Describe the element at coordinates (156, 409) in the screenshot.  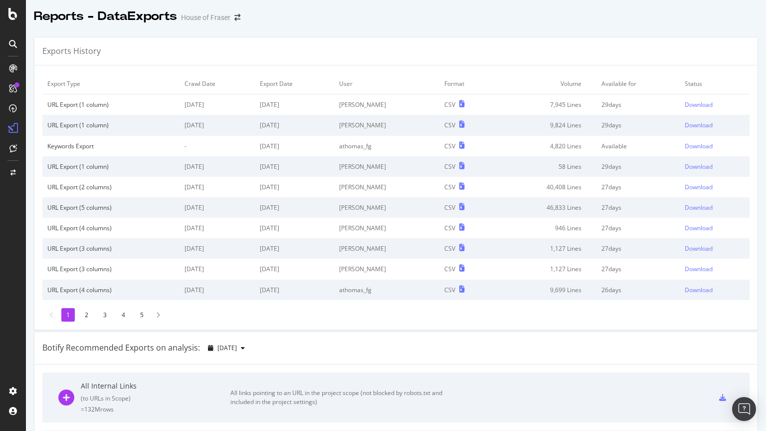
I see `div: = 132M rows` at that location.